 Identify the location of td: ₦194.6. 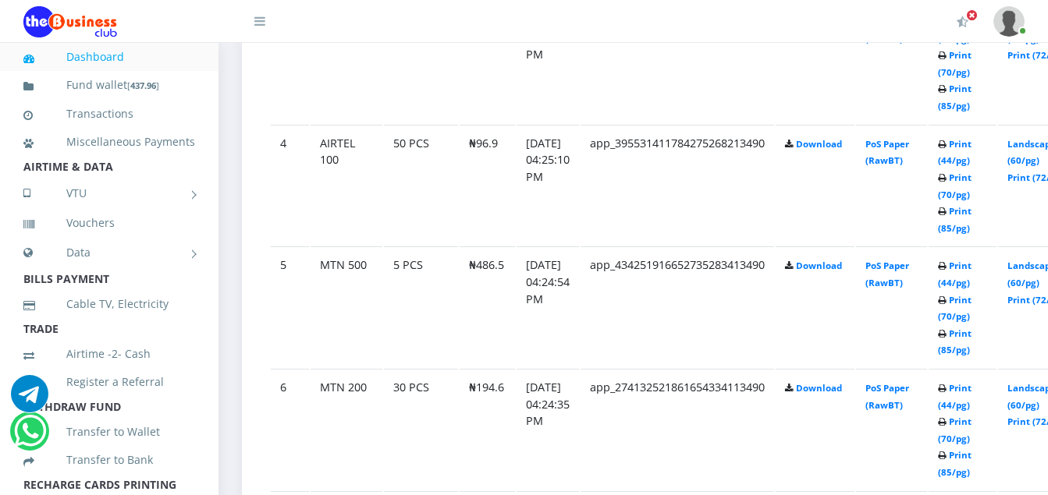
(487, 429).